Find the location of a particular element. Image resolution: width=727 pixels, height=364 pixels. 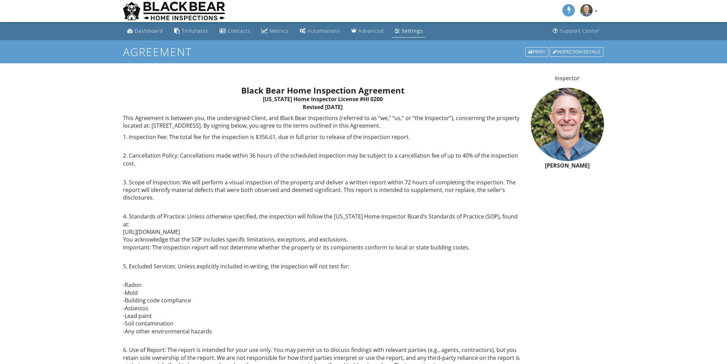

p: 5. Excluded Services: Unless explicitly included in writing, the inspection will not test for: is located at coordinates (323, 270).